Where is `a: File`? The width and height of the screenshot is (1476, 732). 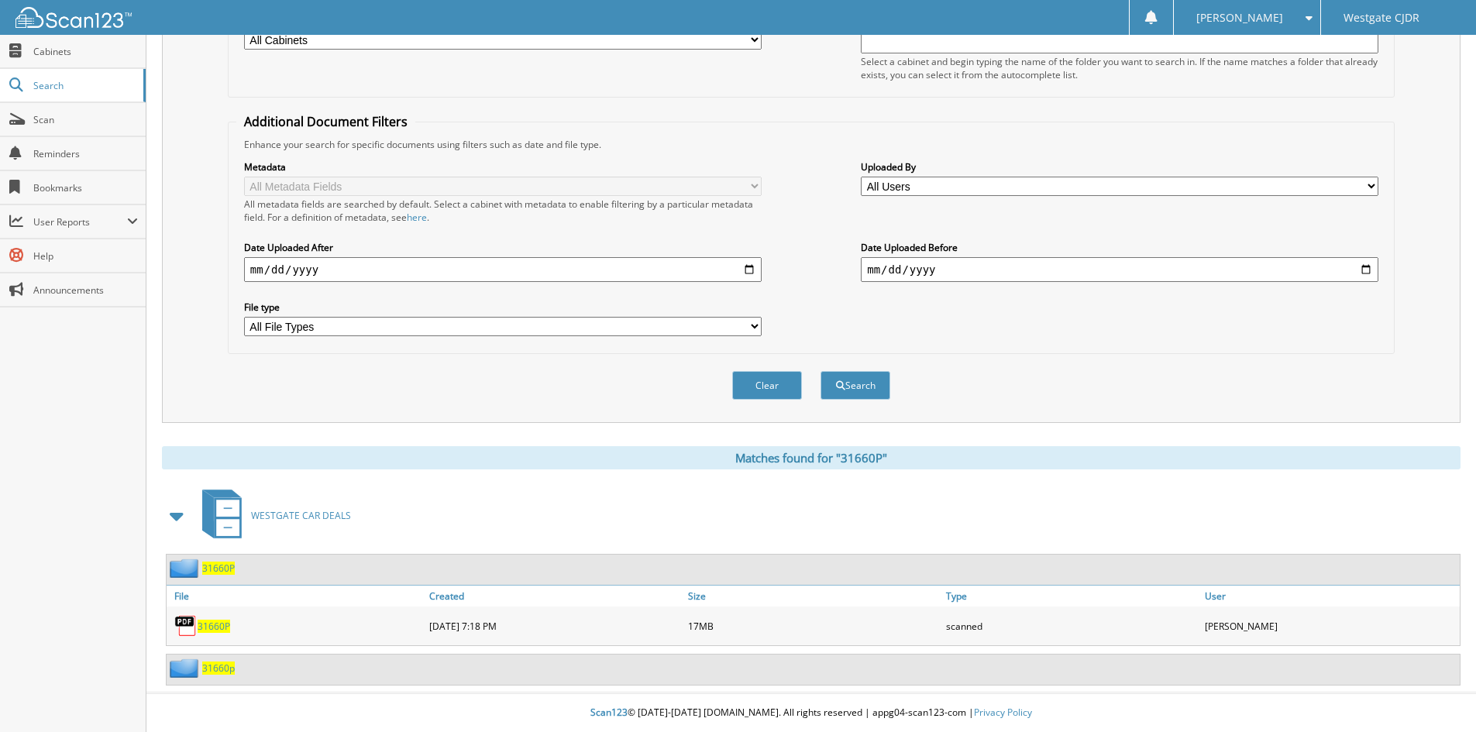
a: File is located at coordinates (296, 596).